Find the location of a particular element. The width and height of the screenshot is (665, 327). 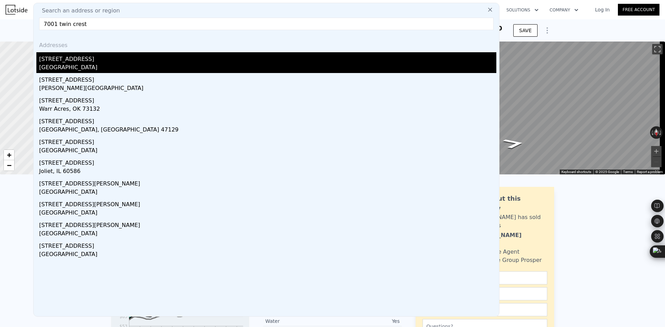

button: Company is located at coordinates (564, 10).